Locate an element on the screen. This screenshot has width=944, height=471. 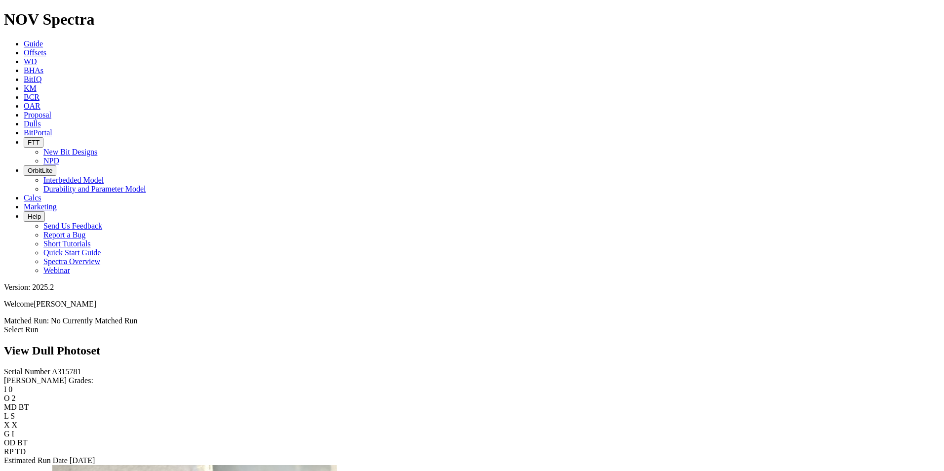
a: Marketing is located at coordinates (40, 206).